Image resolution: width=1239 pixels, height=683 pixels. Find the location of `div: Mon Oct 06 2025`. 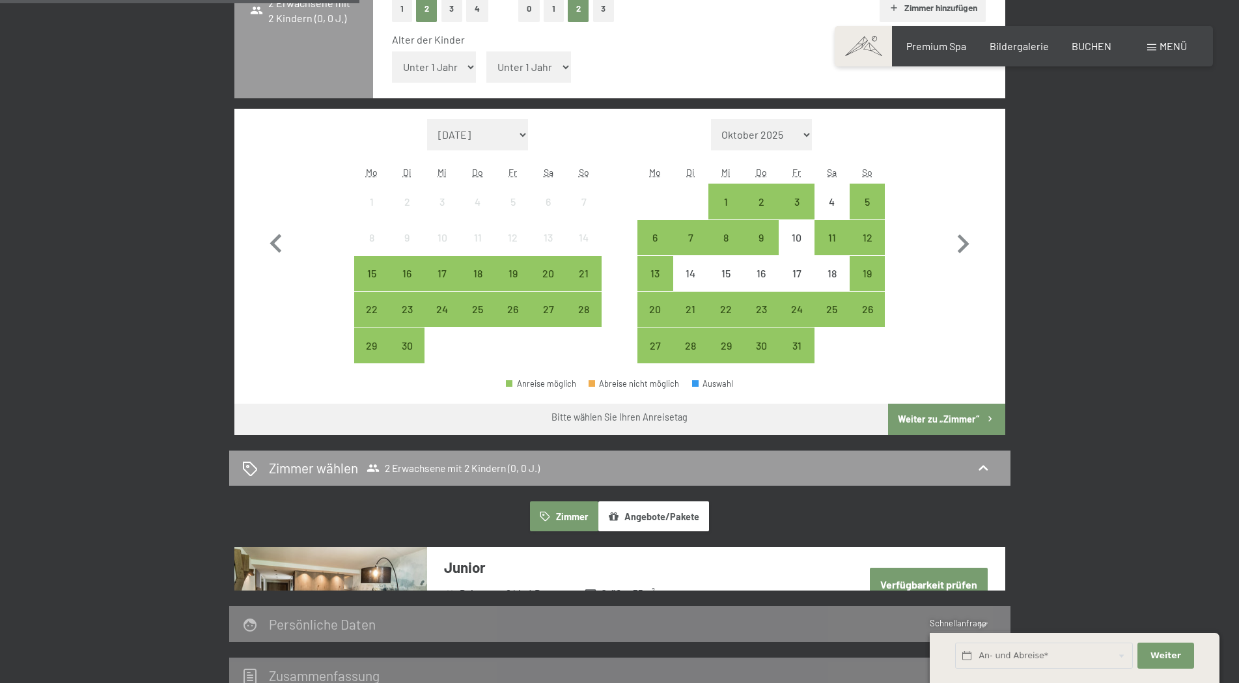

div: Mon Oct 06 2025 is located at coordinates (655, 238).